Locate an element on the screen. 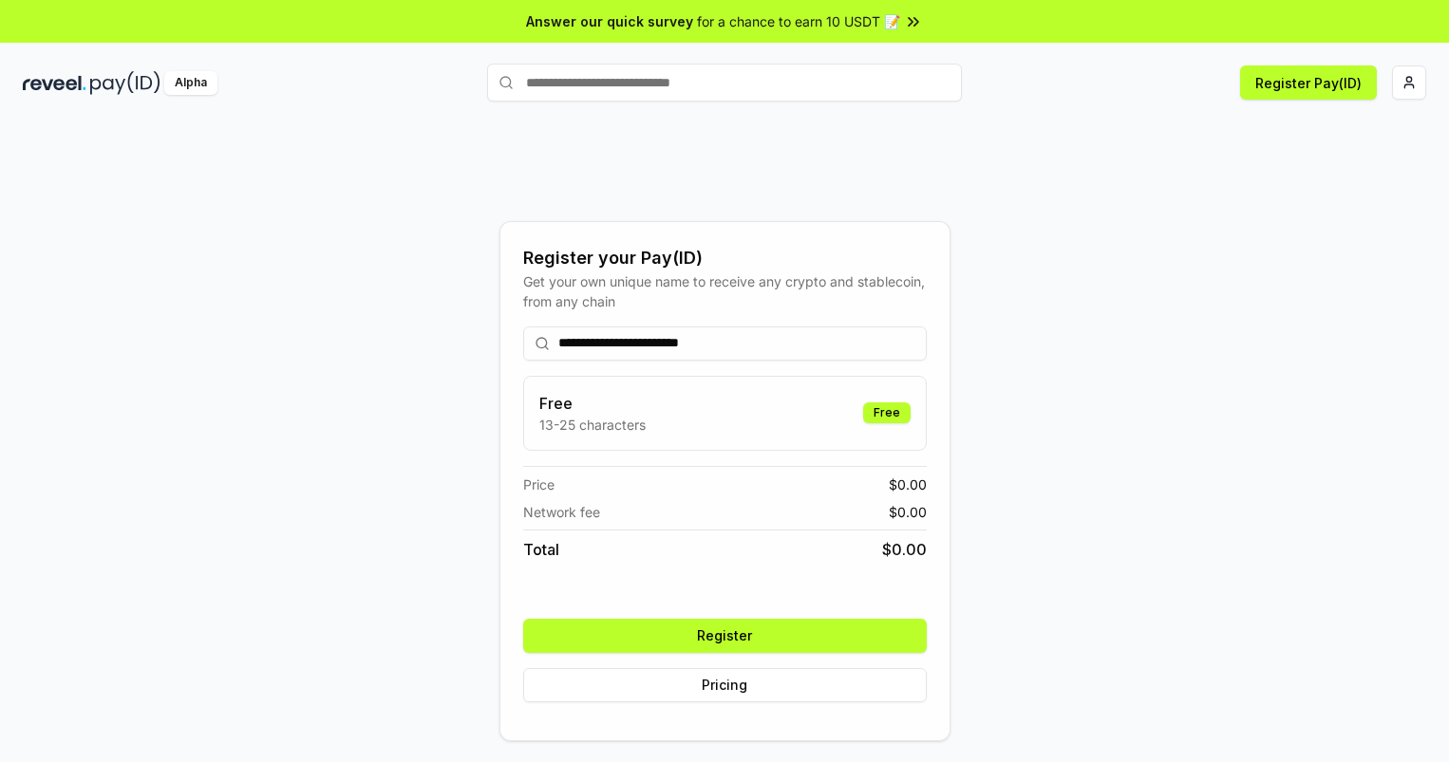 Image resolution: width=1449 pixels, height=762 pixels. button: Register is located at coordinates (724, 636).